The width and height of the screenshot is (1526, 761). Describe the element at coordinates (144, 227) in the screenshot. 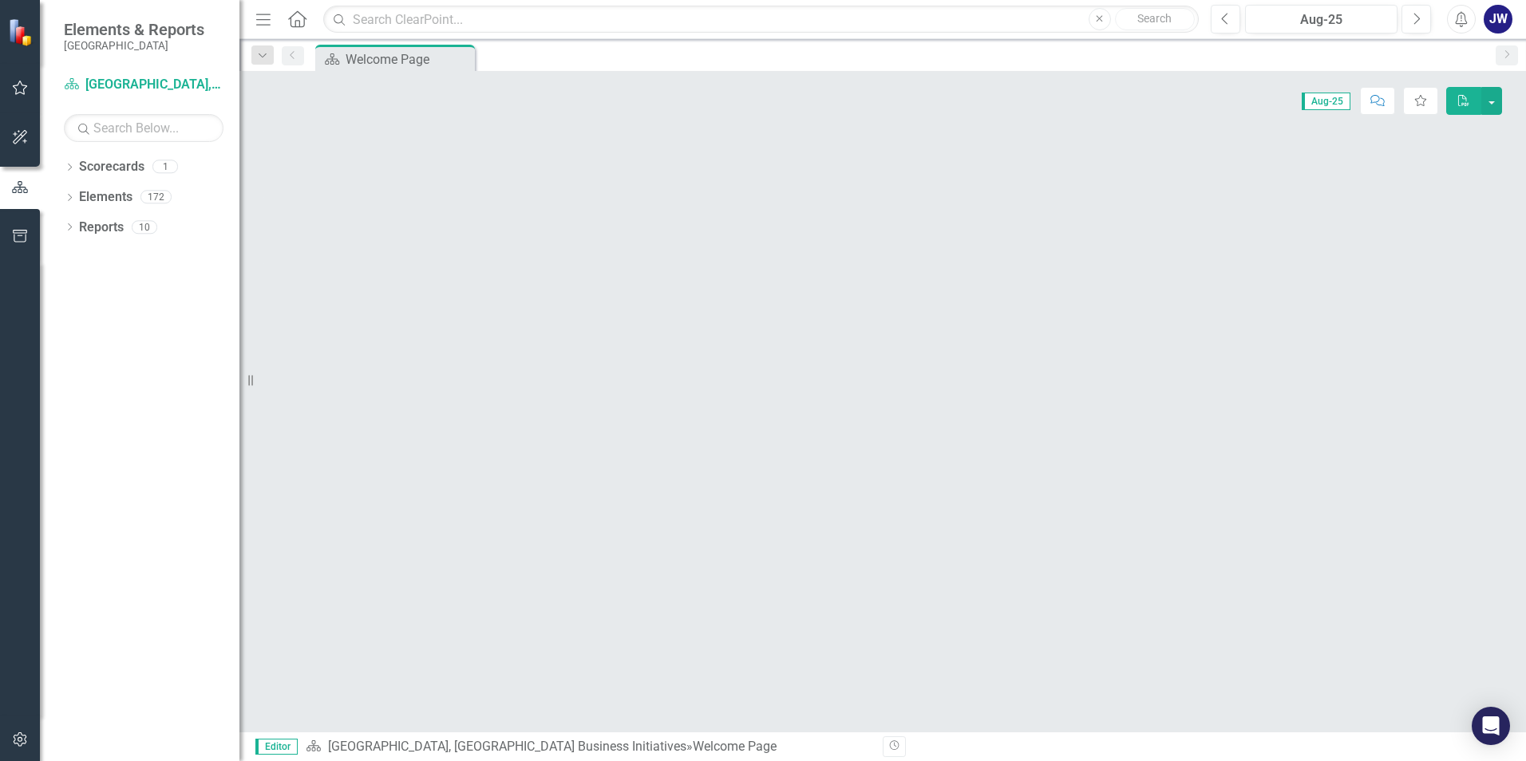

I see `div: 10` at that location.